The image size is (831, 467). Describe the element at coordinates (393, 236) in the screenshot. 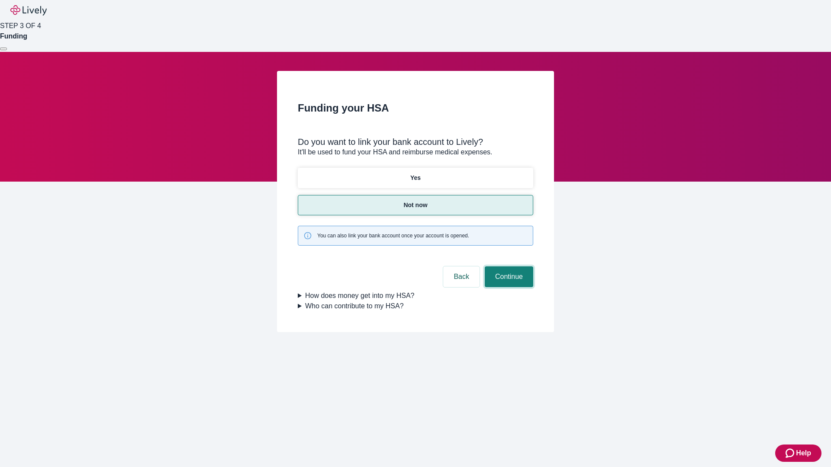

I see `span: You can also link your bank account once your account is opened.` at that location.